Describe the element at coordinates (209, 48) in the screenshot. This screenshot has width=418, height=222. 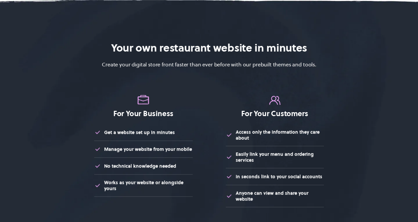
I see `h2: Your own restaurant website in minutes` at that location.